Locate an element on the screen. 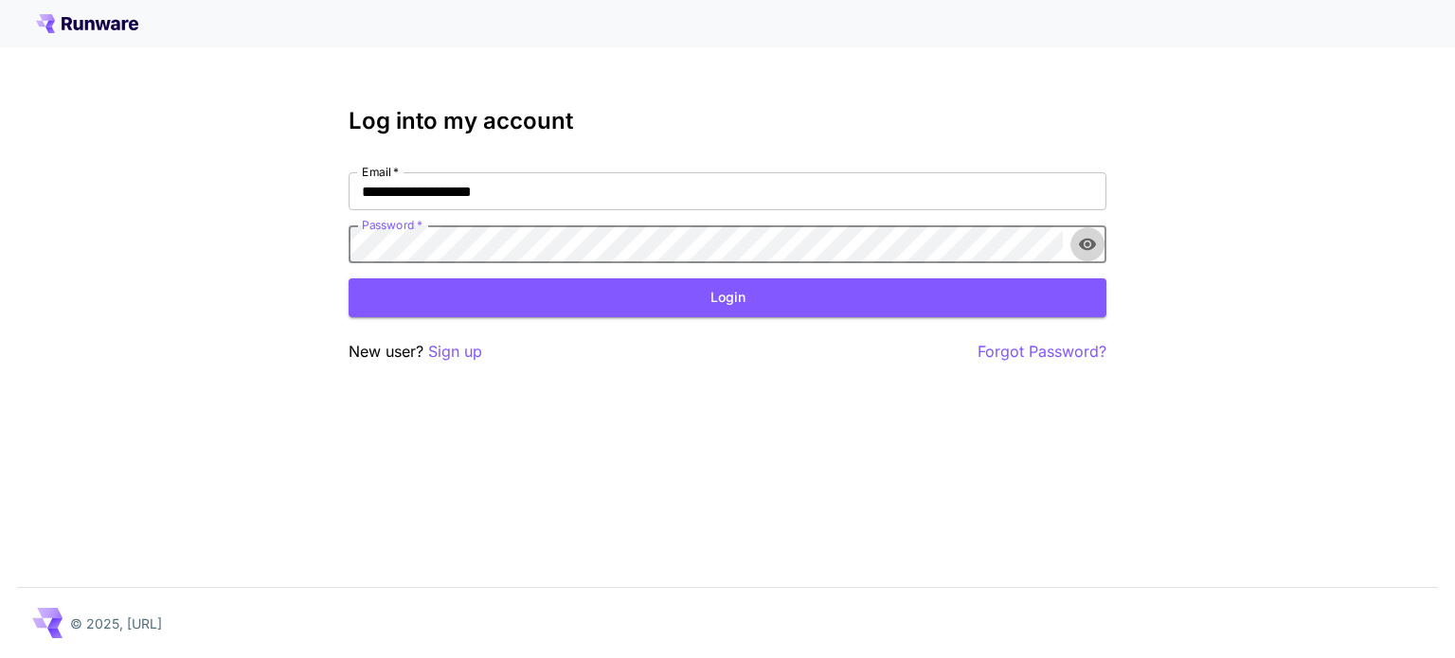 The height and width of the screenshot is (658, 1455). button: Sign up is located at coordinates (455, 351).